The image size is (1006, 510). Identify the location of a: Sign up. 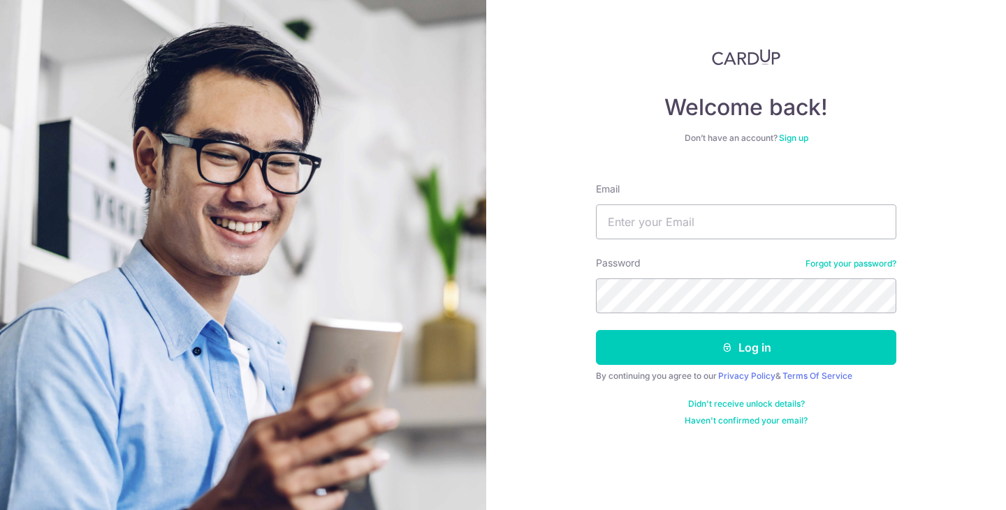
(793, 138).